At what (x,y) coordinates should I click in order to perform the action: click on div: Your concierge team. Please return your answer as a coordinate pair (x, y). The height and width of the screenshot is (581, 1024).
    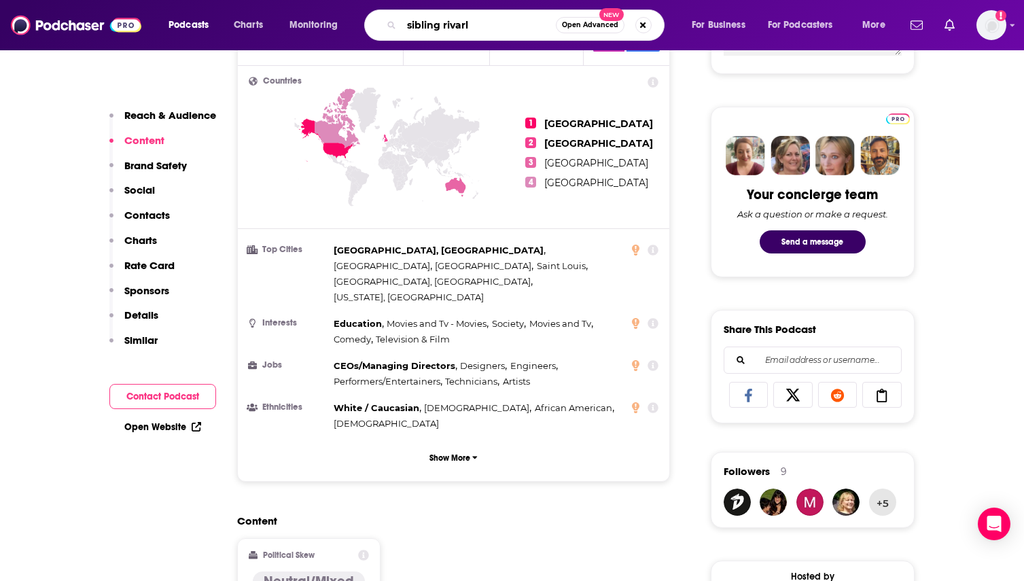
    Looking at the image, I should click on (812, 194).